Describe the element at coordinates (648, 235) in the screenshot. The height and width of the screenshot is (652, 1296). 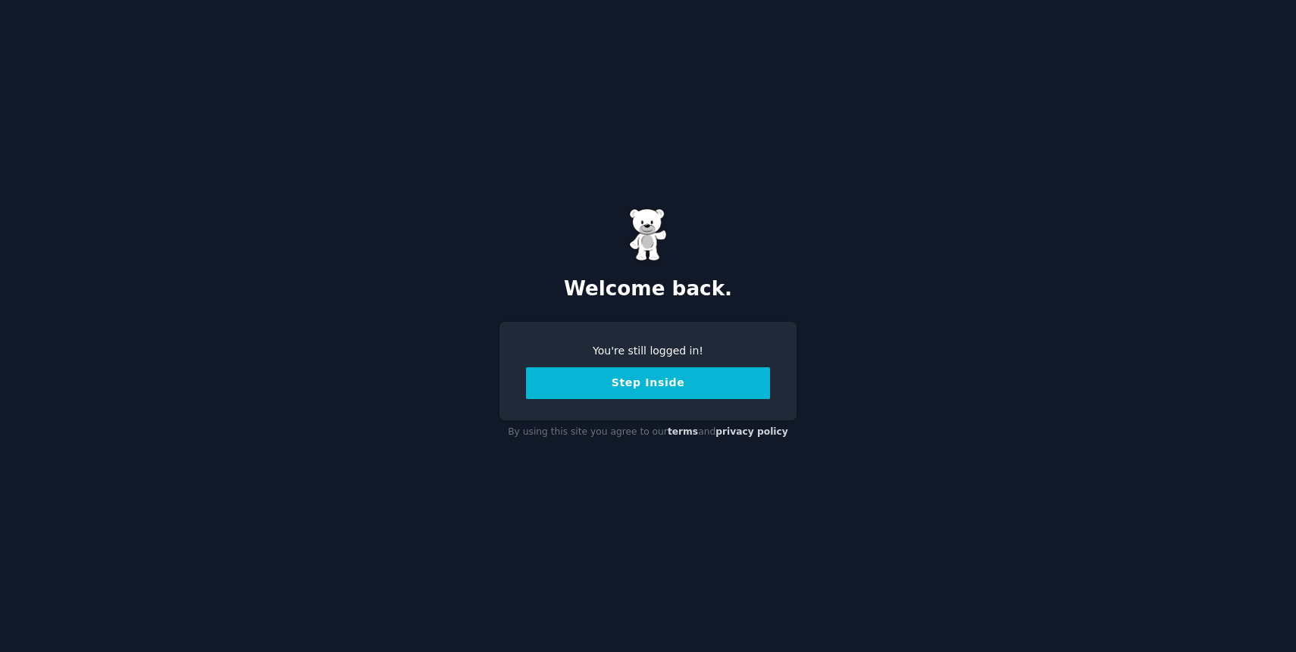
I see `img: Gummy Bear` at that location.